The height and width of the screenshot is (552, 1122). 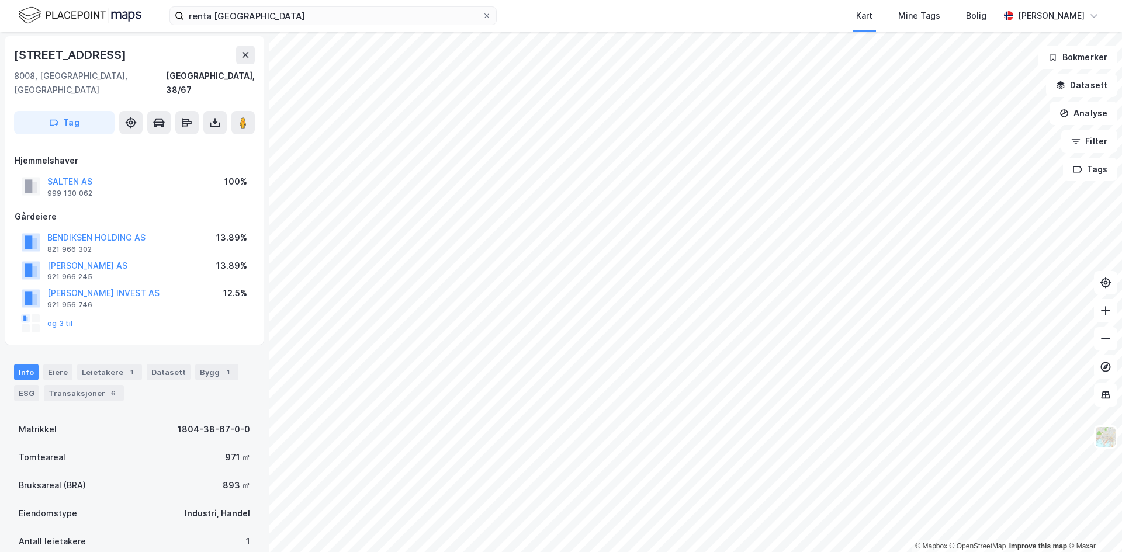 I want to click on div: Antall leietakere, so click(x=52, y=542).